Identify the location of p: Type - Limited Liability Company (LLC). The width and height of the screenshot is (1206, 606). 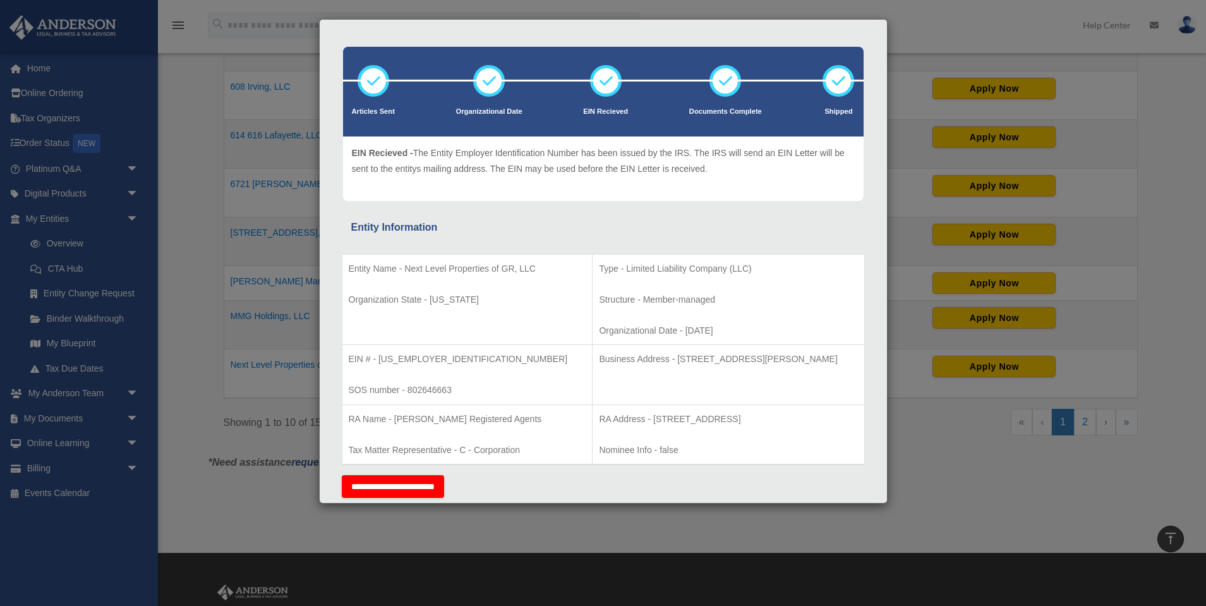
(728, 269).